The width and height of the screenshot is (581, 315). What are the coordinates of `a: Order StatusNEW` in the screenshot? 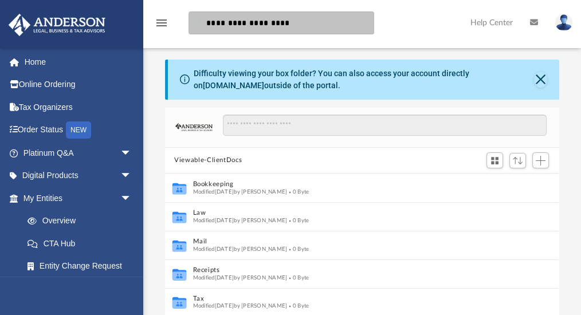 It's located at (79, 130).